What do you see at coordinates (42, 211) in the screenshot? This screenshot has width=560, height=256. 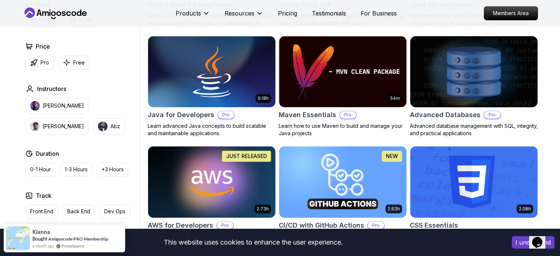 I see `p: Front End` at bounding box center [42, 211].